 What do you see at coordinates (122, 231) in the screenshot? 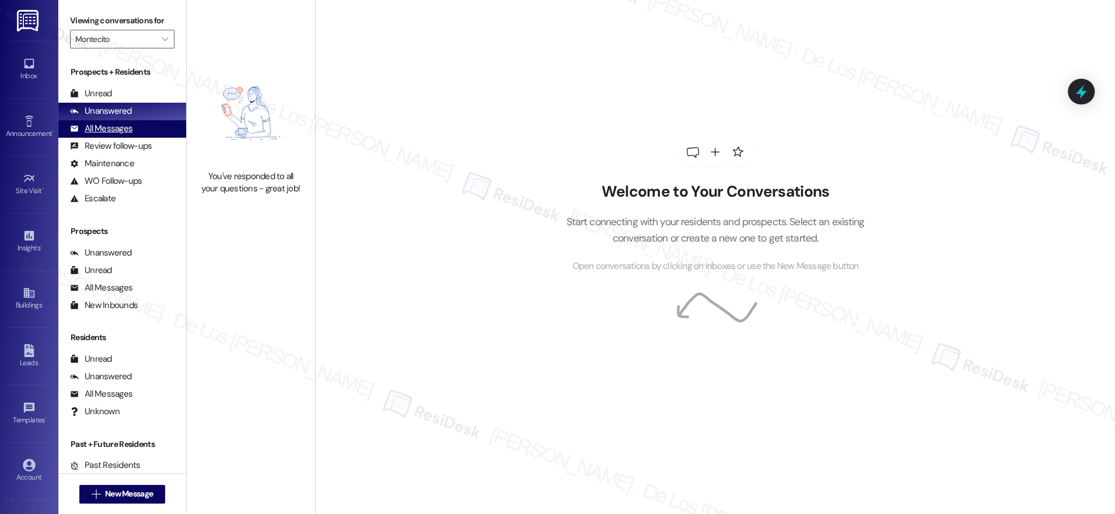
I see `div: Prospects` at bounding box center [122, 231].